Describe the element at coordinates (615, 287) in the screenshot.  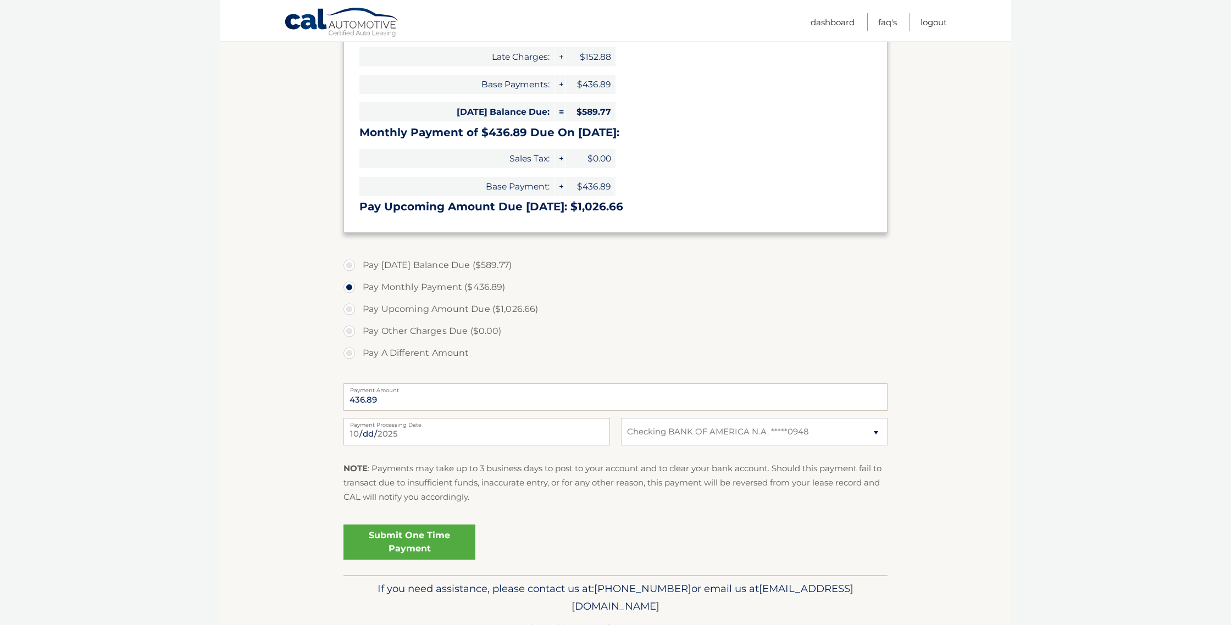
I see `label: Pay Monthly Payment ($436.89)` at that location.